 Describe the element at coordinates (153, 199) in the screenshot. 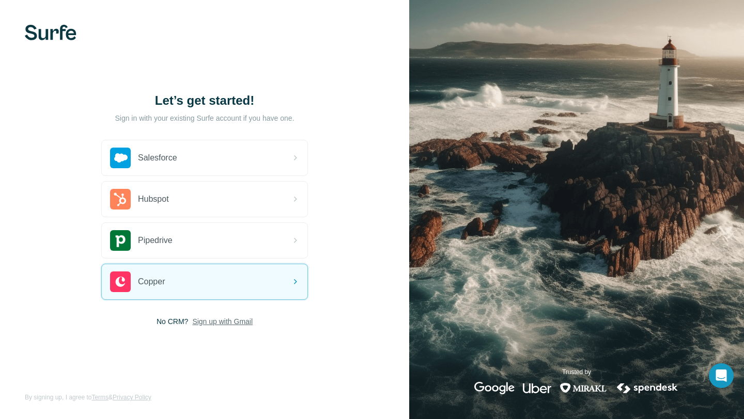

I see `span: Hubspot` at that location.